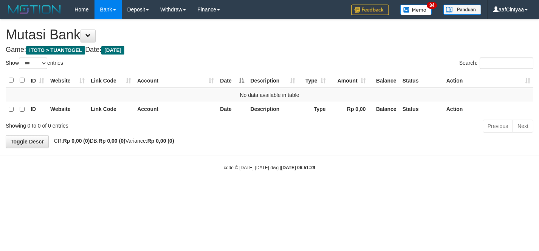 The image size is (539, 251). What do you see at coordinates (111, 109) in the screenshot?
I see `th: Link Code` at bounding box center [111, 109].